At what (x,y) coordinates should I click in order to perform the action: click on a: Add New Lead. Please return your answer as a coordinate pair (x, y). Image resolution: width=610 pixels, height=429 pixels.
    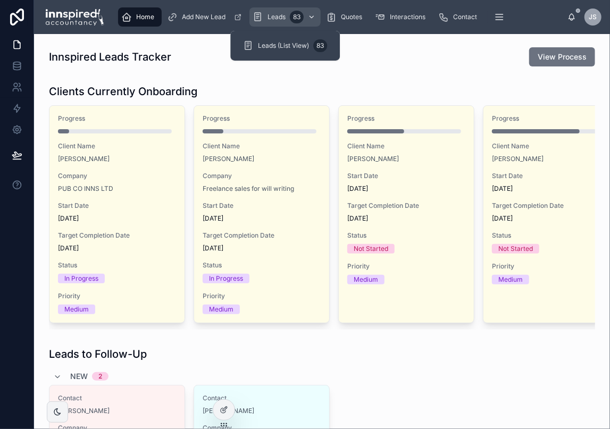
    Looking at the image, I should click on (205, 17).